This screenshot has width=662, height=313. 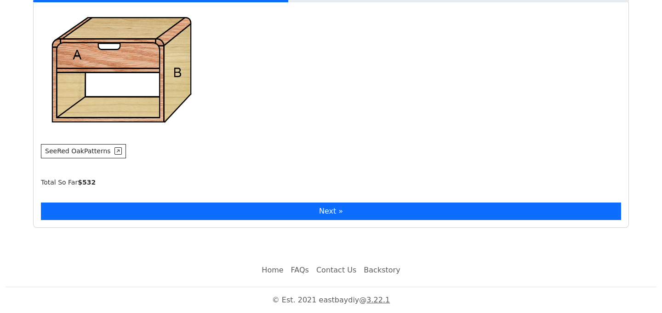 What do you see at coordinates (121, 69) in the screenshot?
I see `img: Structure example - Stretchers(A)` at bounding box center [121, 69].